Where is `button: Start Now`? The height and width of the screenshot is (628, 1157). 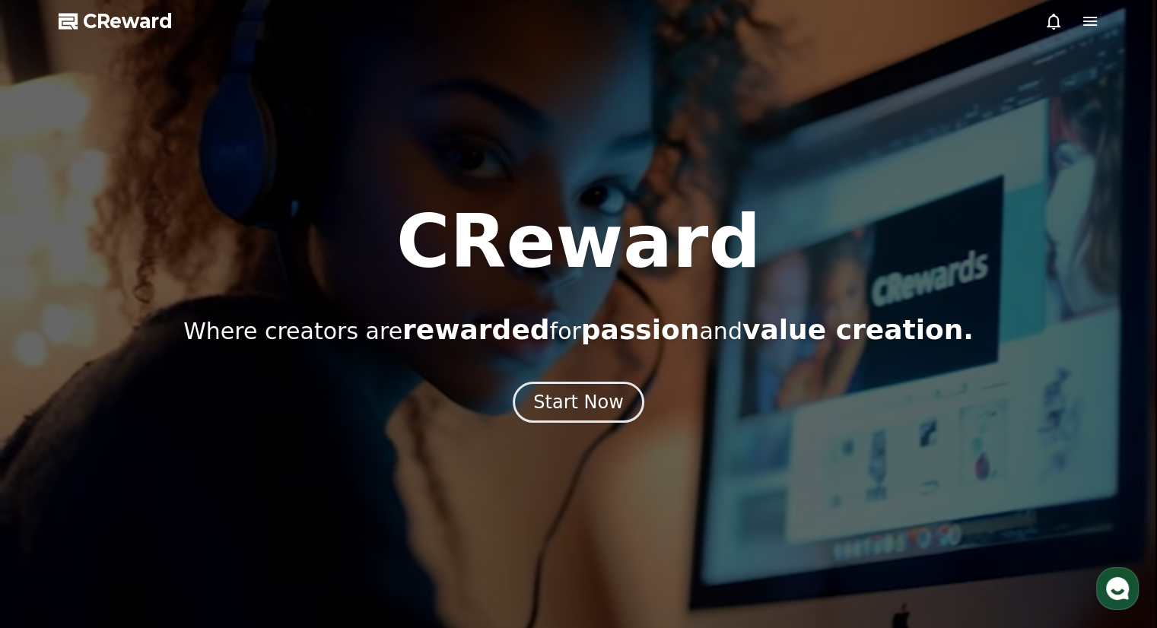
button: Start Now is located at coordinates (578, 402).